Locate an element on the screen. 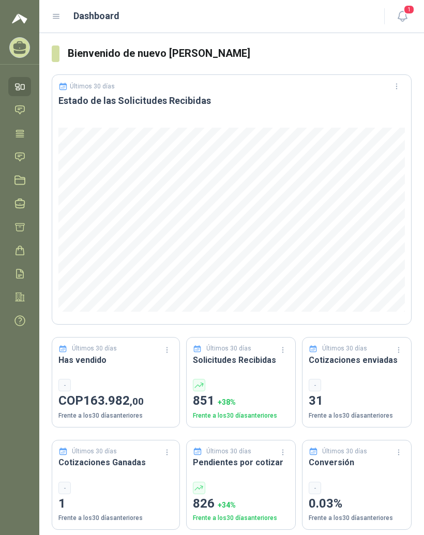 The height and width of the screenshot is (535, 424). h3: Has vendido is located at coordinates (116, 360).